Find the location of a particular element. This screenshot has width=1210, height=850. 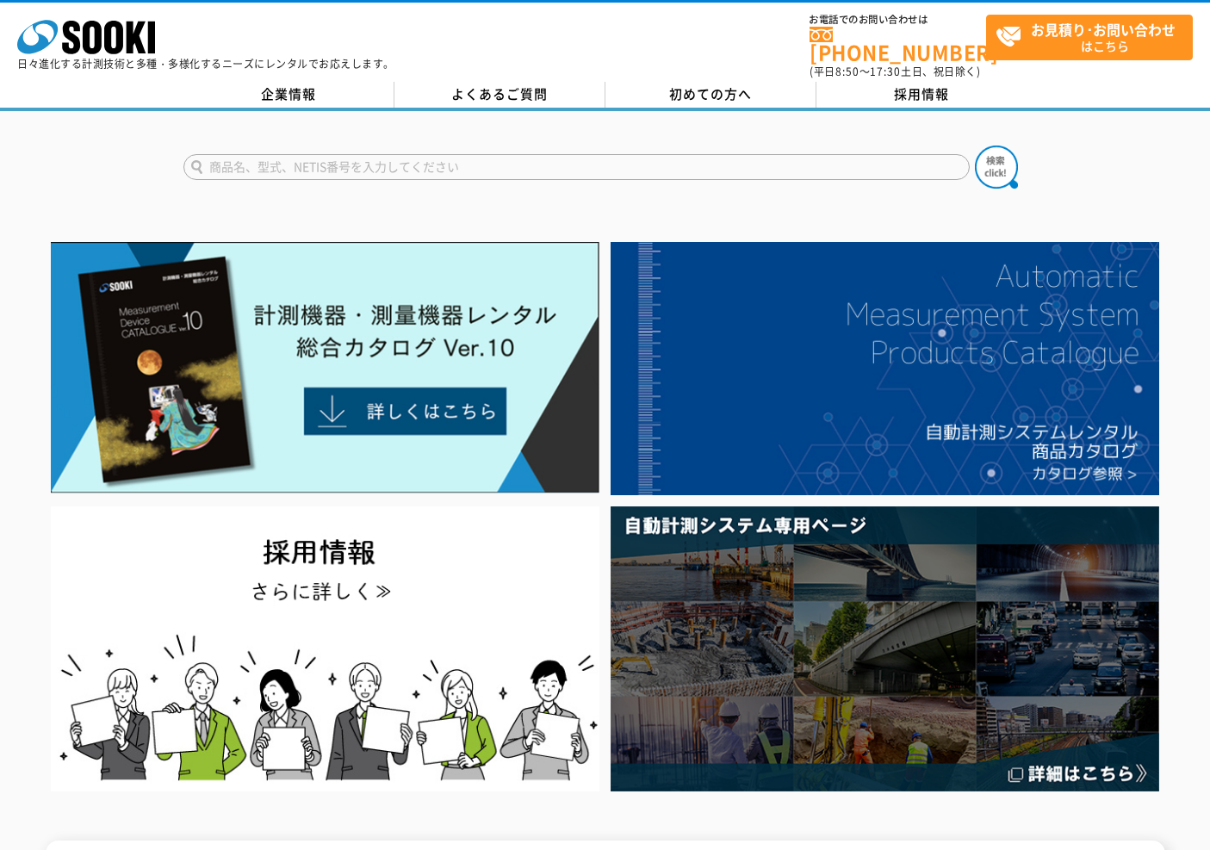

a: お見積り･お問い合わせはこちら is located at coordinates (1090, 37).